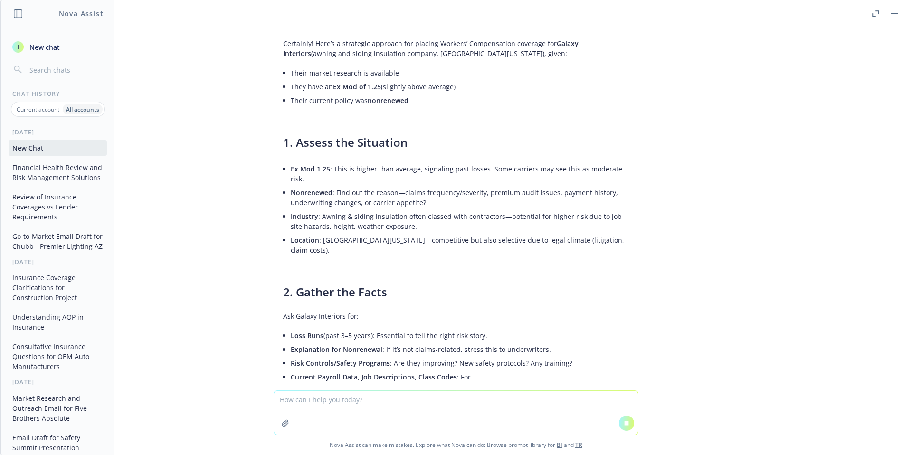 Image resolution: width=912 pixels, height=455 pixels. I want to click on h1: Nova Assist, so click(81, 13).